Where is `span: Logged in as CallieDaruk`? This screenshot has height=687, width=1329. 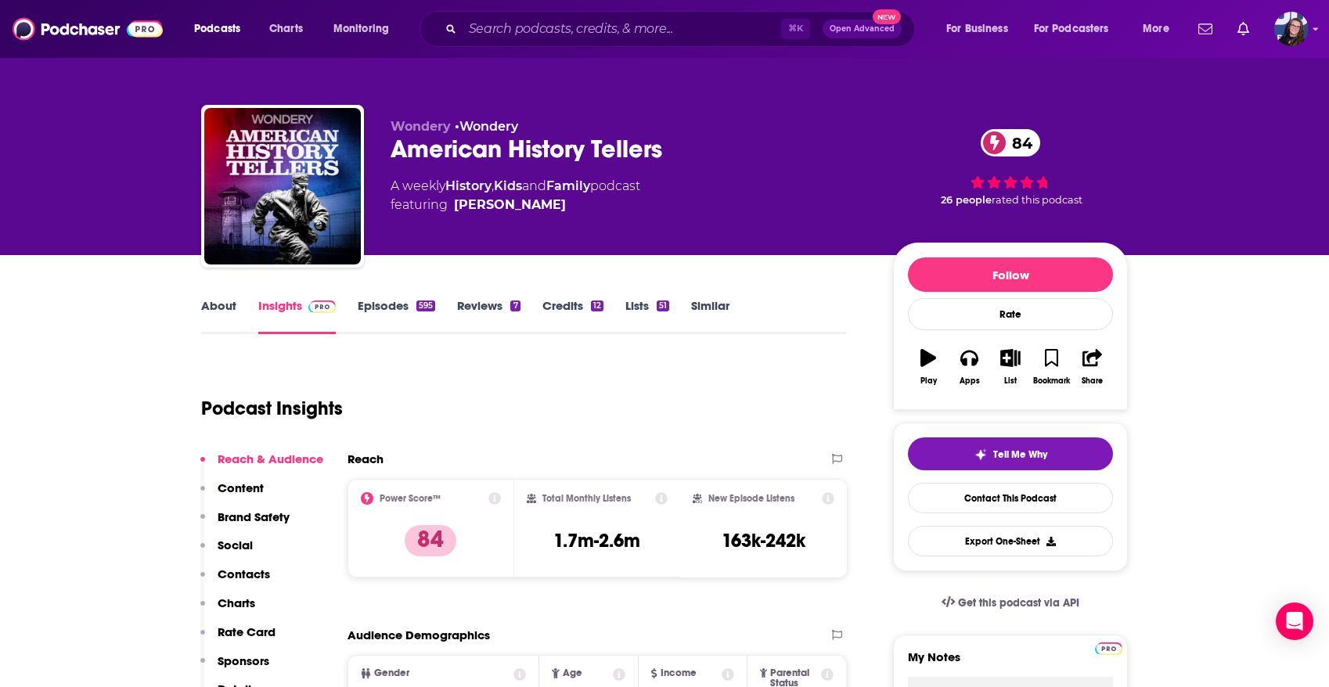 span: Logged in as CallieDaruk is located at coordinates (1291, 29).